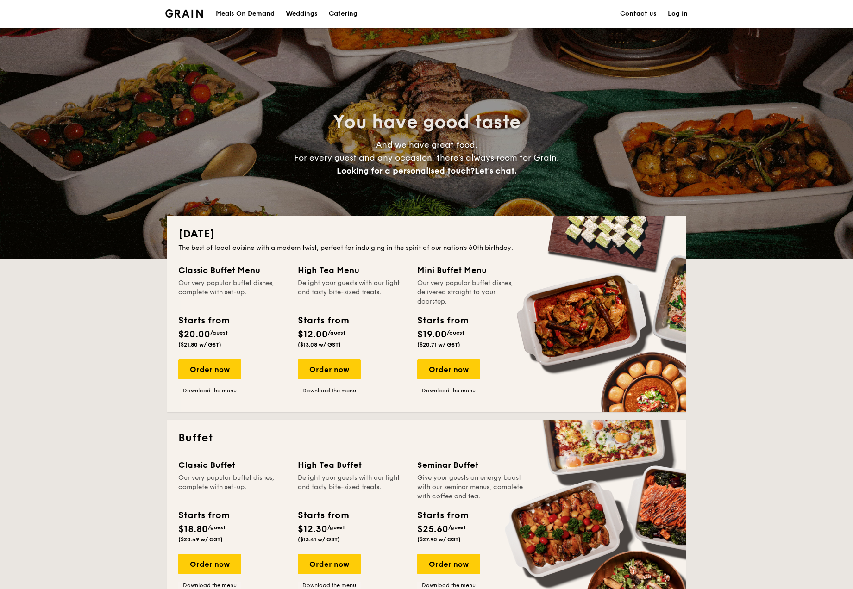 The height and width of the screenshot is (589, 853). What do you see at coordinates (495, 171) in the screenshot?
I see `span: Let's chat.` at bounding box center [495, 171].